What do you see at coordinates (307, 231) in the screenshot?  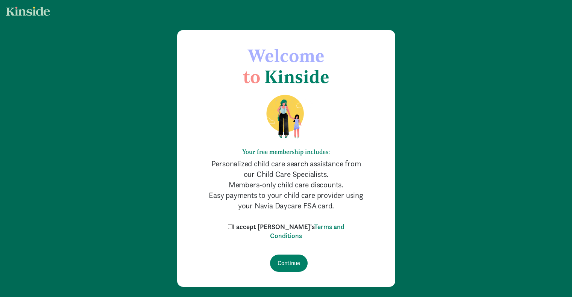 I see `a: Terms and Conditions` at bounding box center [307, 231].